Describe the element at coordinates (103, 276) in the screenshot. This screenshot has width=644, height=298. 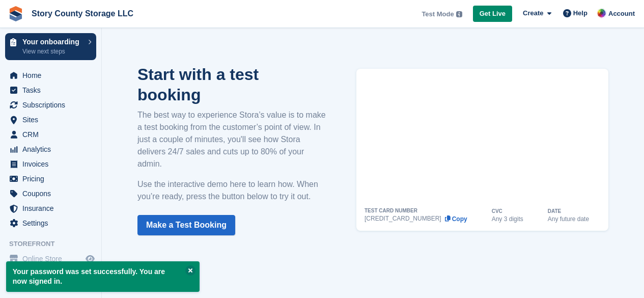
I see `p: Your password was set successfully. You are now signed in.` at that location.